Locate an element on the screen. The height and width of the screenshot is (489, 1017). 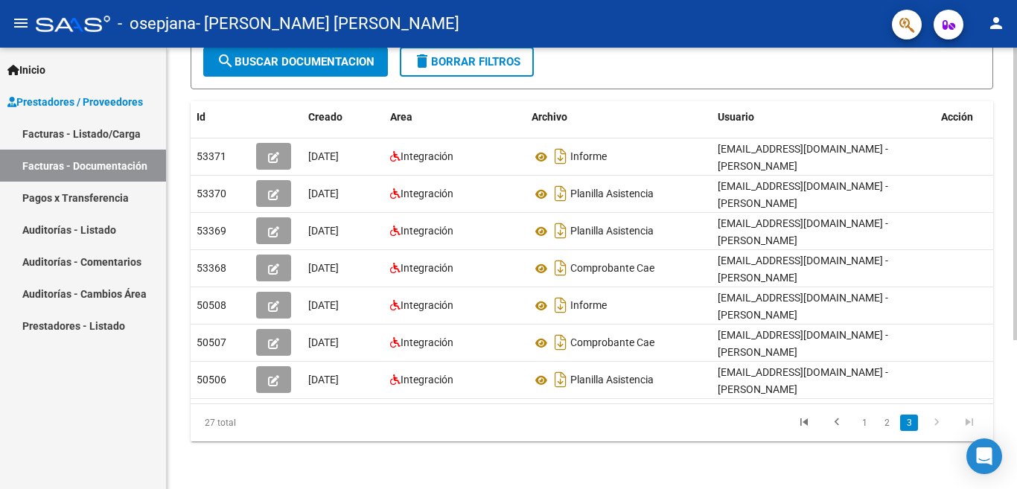
a: go to first page is located at coordinates (804, 423).